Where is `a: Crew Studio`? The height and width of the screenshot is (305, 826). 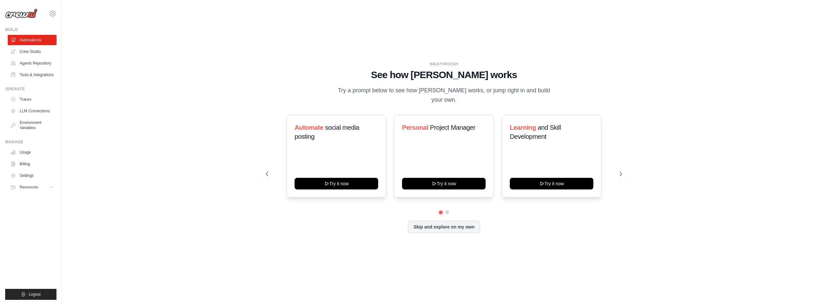 a: Crew Studio is located at coordinates (32, 52).